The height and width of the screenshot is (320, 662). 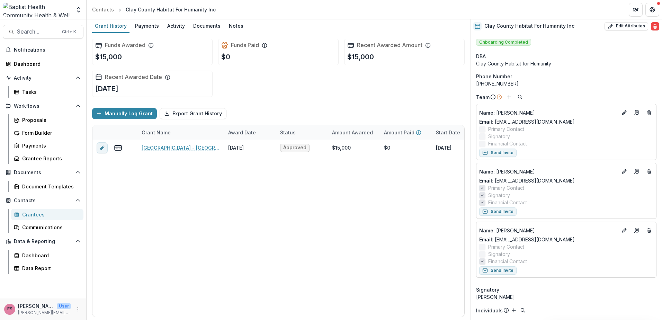 What do you see at coordinates (47, 214) in the screenshot?
I see `a: Grantees` at bounding box center [47, 214].